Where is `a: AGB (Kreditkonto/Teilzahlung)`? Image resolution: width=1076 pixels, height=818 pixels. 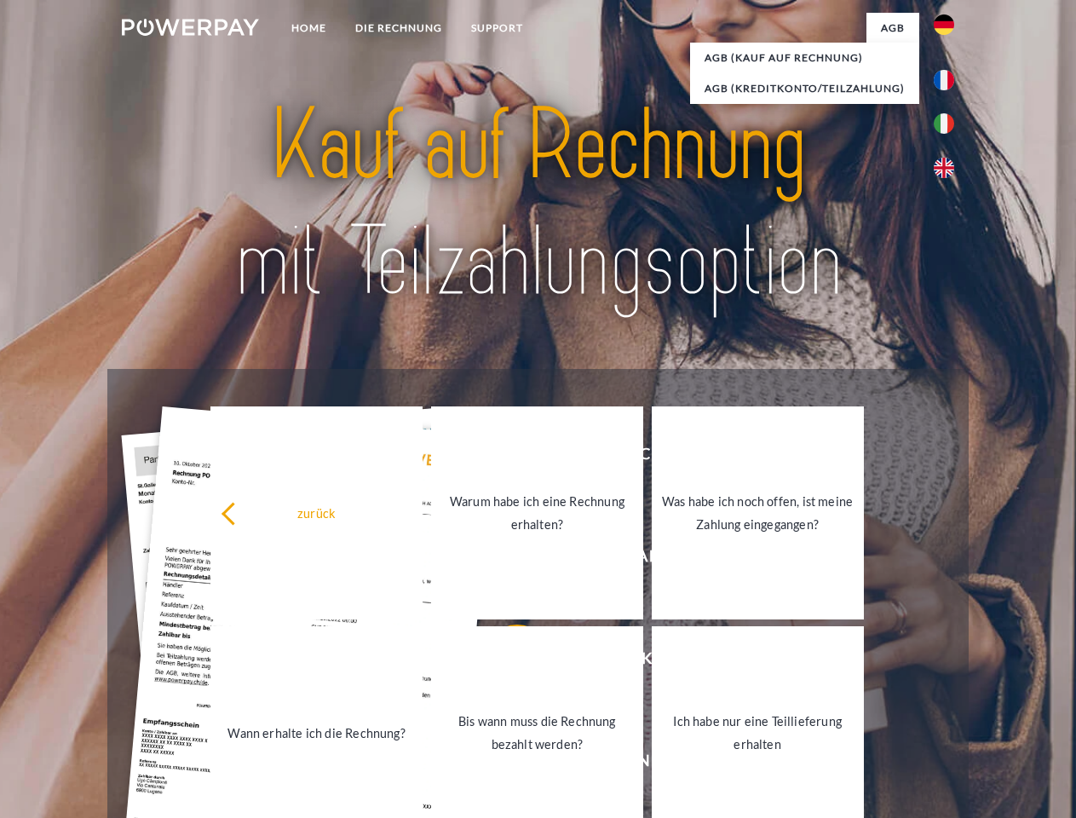
a: AGB (Kreditkonto/Teilzahlung) is located at coordinates (804, 89).